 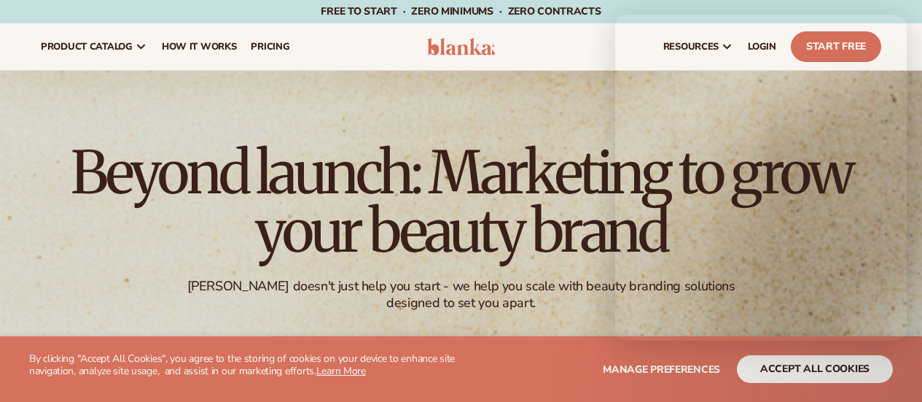 What do you see at coordinates (461, 11) in the screenshot?
I see `span: Free to start · ZERO minimums · ZERO contracts` at bounding box center [461, 11].